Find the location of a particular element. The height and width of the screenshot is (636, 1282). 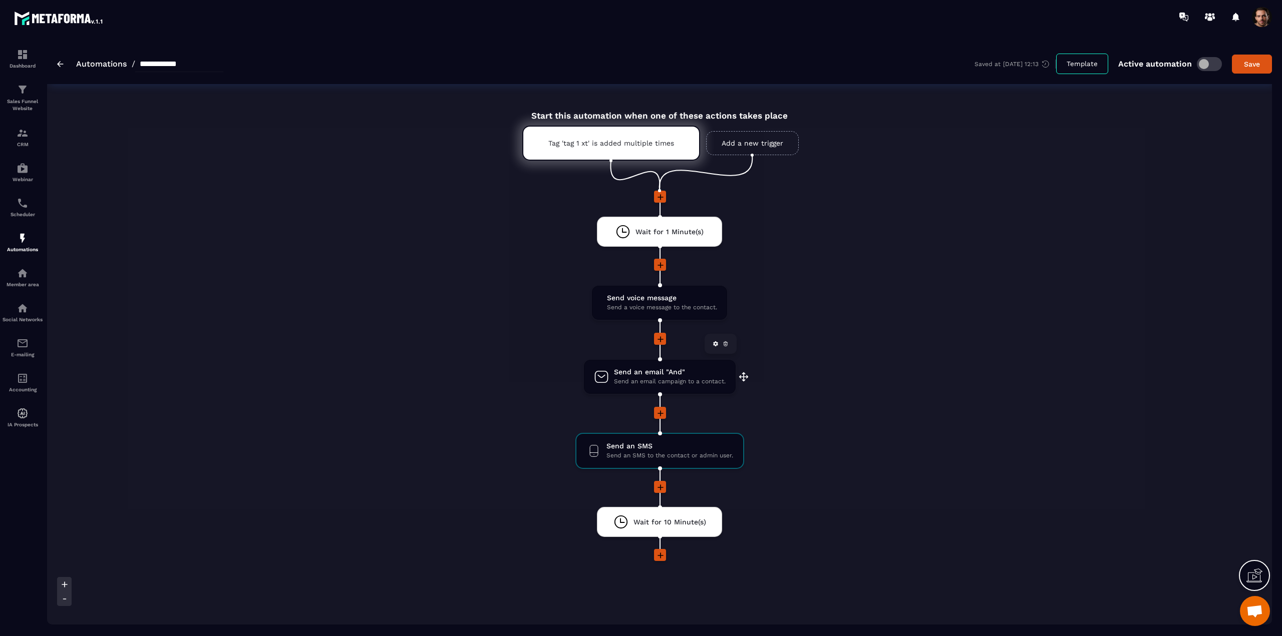

div: Save is located at coordinates (1252, 64).